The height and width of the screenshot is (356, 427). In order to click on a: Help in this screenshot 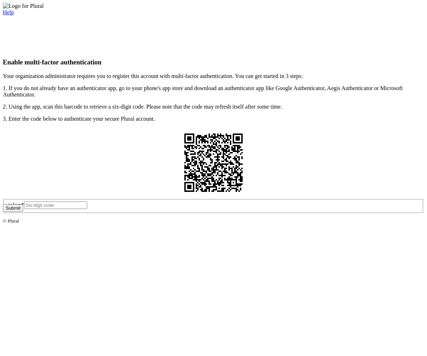, I will do `click(8, 12)`.